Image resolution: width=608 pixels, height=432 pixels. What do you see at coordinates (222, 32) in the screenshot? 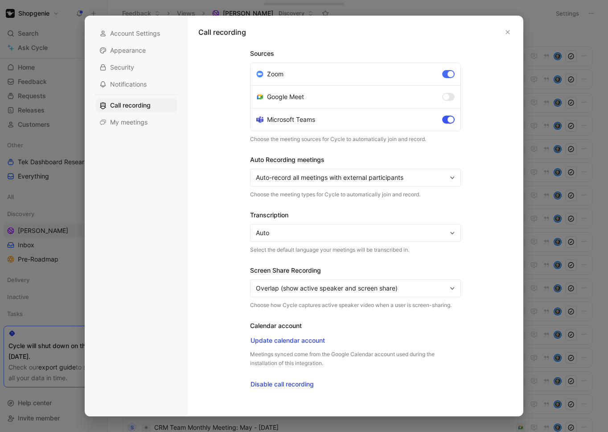
I see `h1: Call recording` at bounding box center [222, 32].